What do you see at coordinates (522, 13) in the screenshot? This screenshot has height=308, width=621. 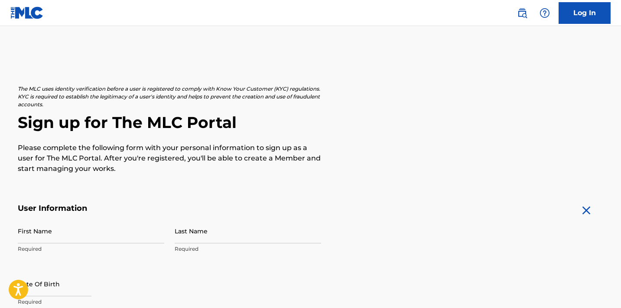 I see `a: Public Search` at bounding box center [522, 13].